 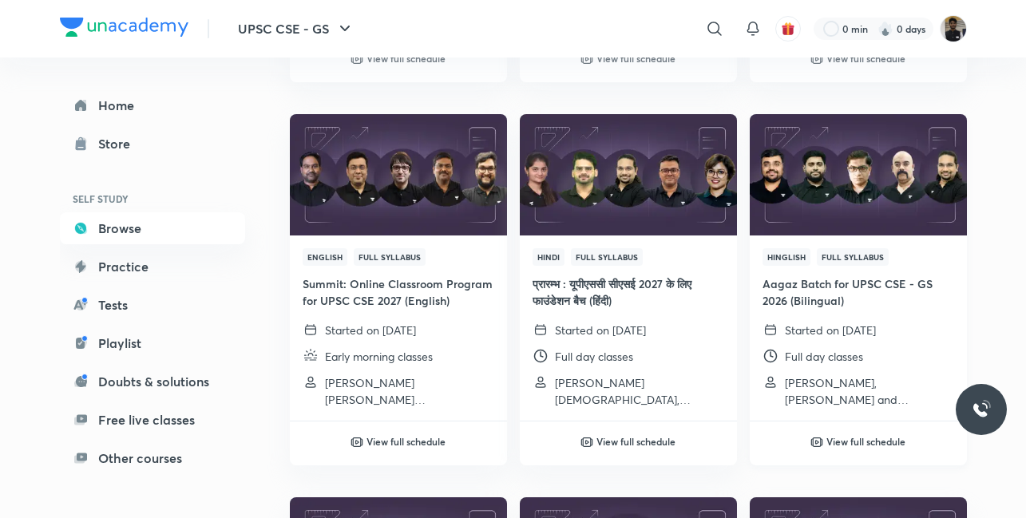 I want to click on a: Free live classes, so click(x=152, y=420).